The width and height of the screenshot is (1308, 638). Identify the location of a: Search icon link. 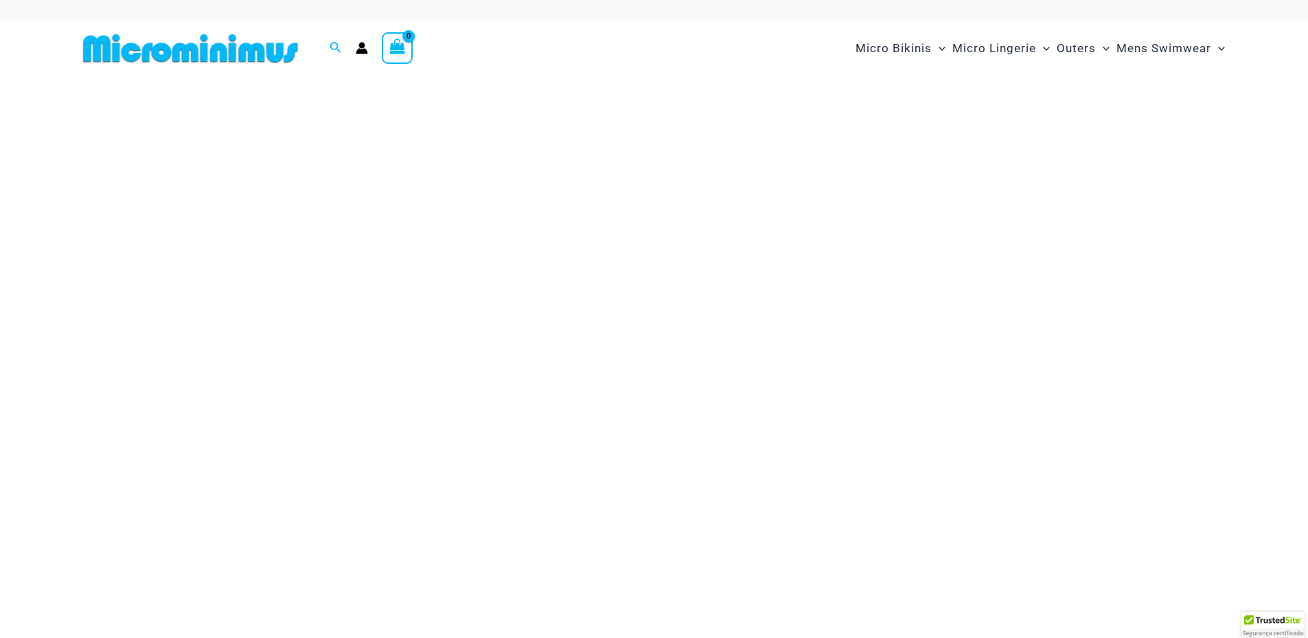
(336, 48).